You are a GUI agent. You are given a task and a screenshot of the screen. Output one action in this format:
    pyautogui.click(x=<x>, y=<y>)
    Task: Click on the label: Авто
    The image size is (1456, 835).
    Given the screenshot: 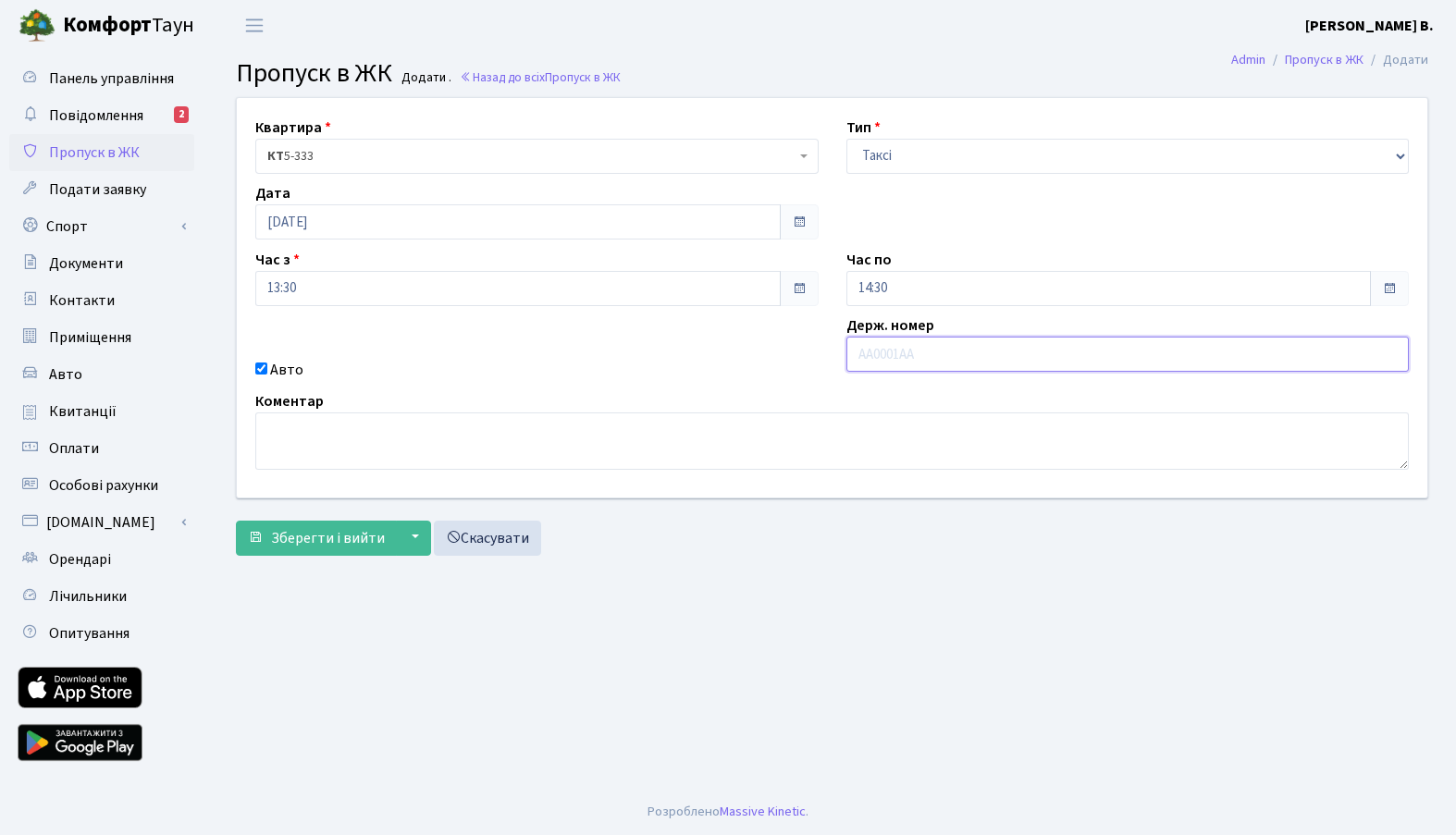 What is the action you would take?
    pyautogui.click(x=287, y=370)
    